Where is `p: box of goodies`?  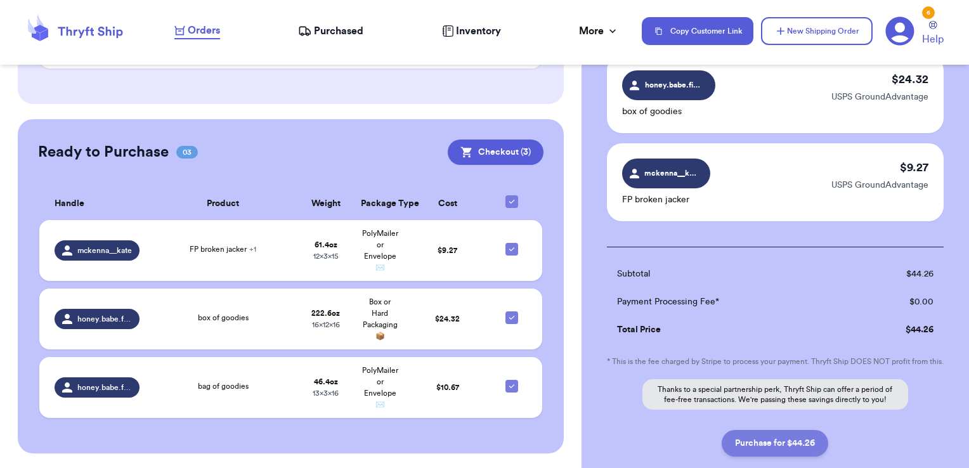 p: box of goodies is located at coordinates (668, 112).